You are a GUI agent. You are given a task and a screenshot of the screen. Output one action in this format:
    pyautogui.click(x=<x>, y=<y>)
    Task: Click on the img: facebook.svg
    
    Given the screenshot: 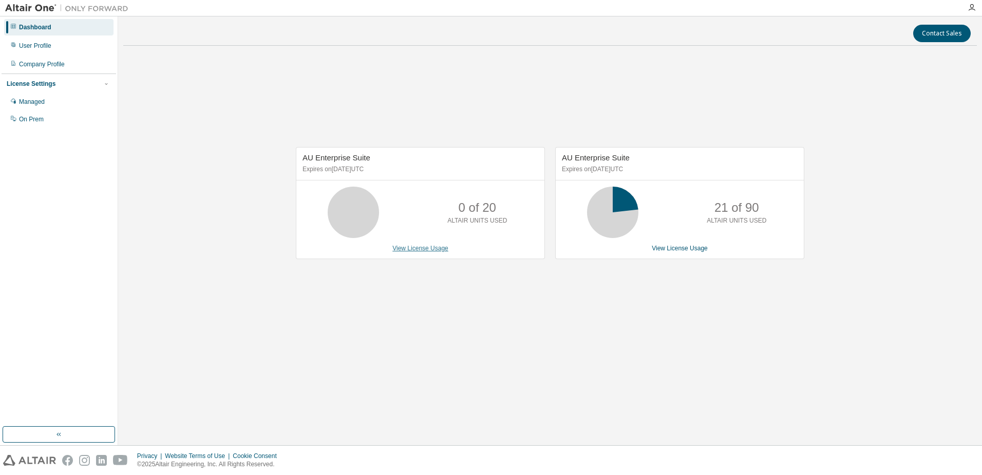 What is the action you would take?
    pyautogui.click(x=67, y=460)
    